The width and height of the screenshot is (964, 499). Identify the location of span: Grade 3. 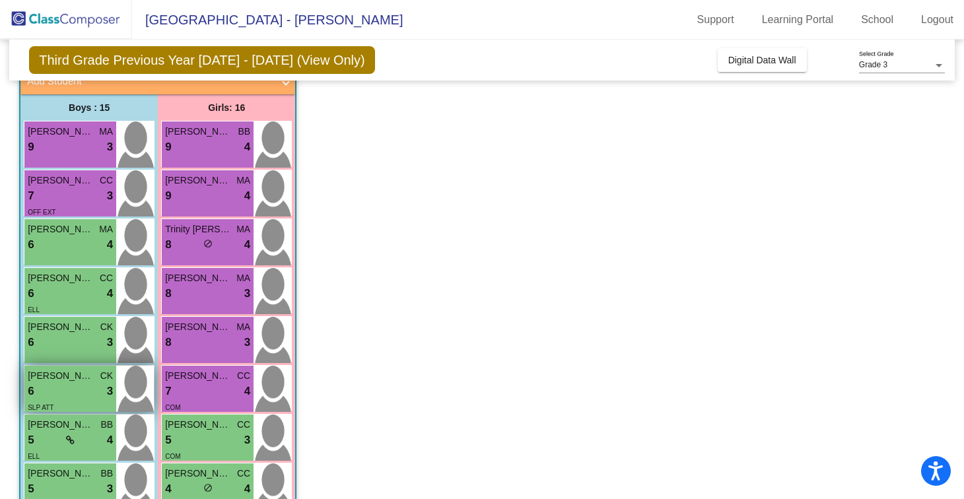
(873, 65).